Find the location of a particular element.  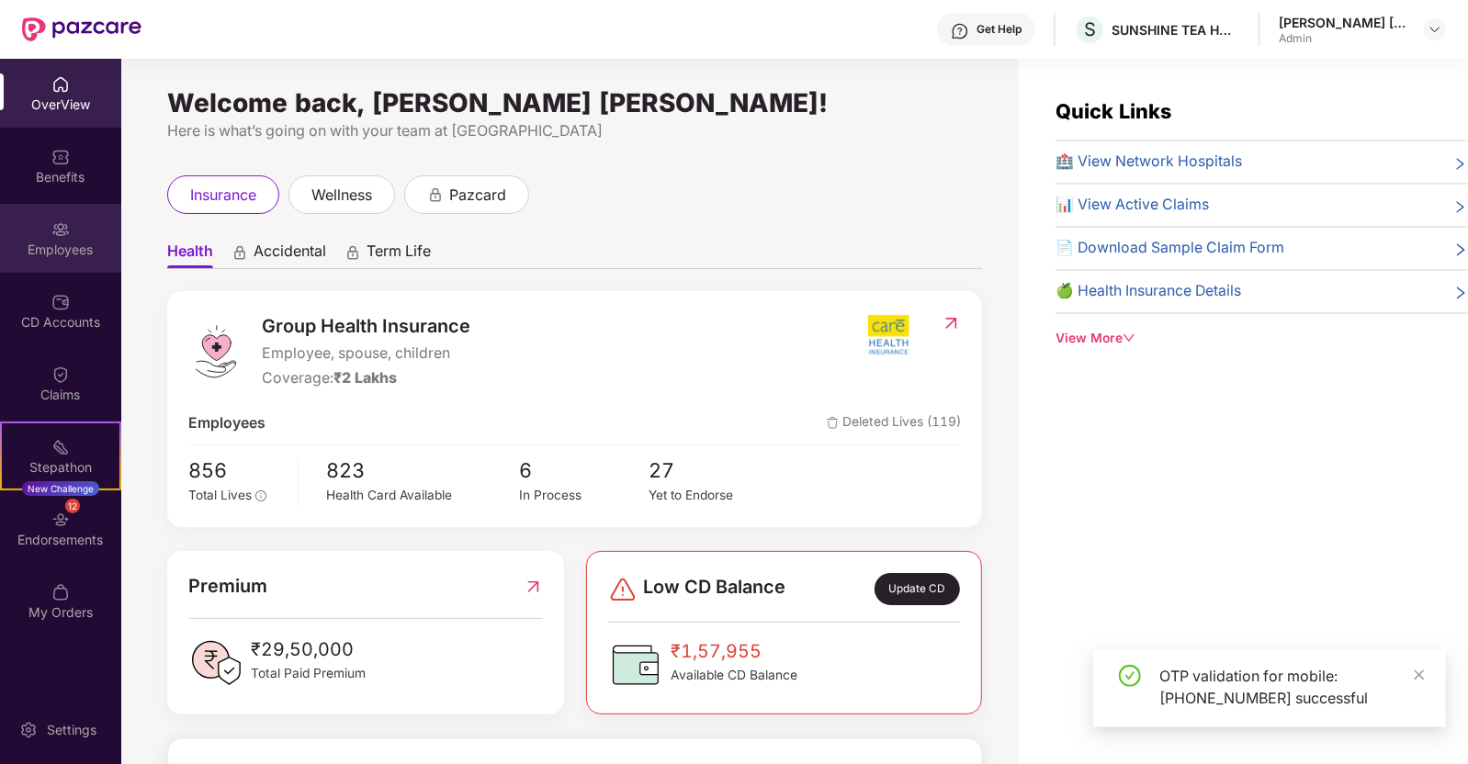

span: wellness is located at coordinates (342, 195).